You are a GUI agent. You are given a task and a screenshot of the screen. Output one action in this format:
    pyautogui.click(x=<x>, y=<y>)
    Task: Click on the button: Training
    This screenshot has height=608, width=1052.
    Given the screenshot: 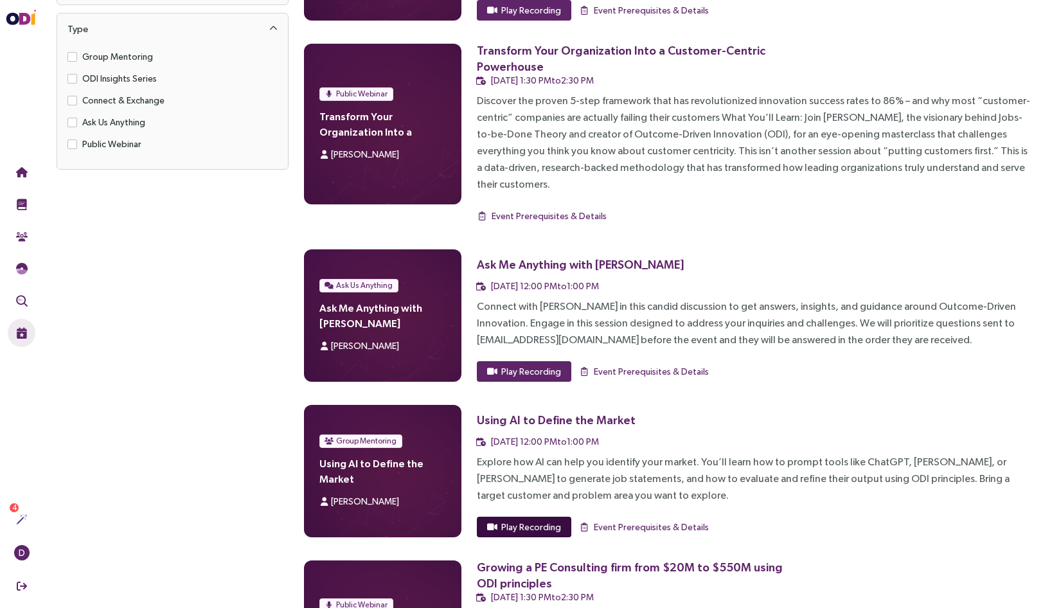 What is the action you would take?
    pyautogui.click(x=21, y=204)
    